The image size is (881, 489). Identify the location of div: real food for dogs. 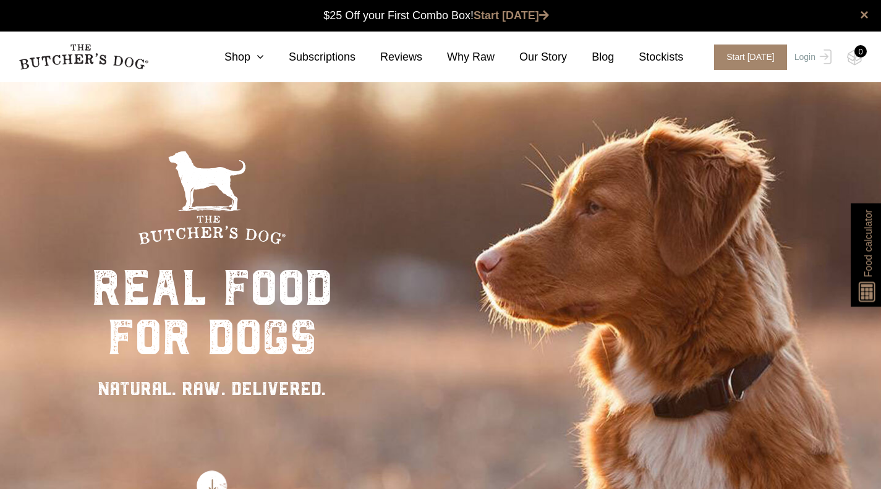
(212, 313).